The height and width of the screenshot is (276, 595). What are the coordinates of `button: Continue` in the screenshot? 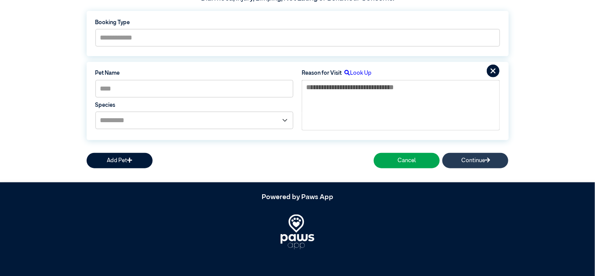 It's located at (475, 161).